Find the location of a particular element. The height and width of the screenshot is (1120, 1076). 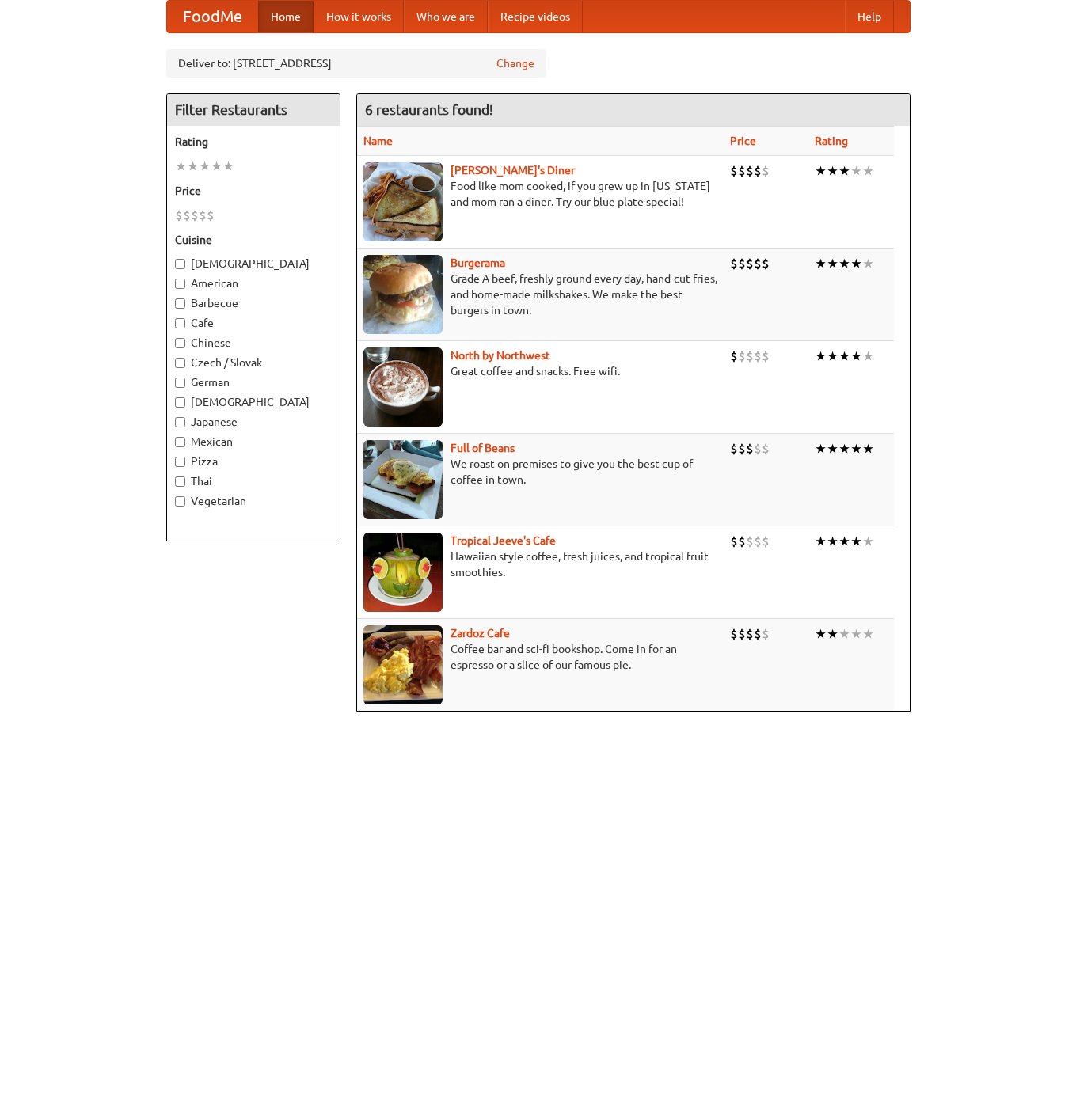

a: Tropical Jeeve's Cafe is located at coordinates (502, 541).